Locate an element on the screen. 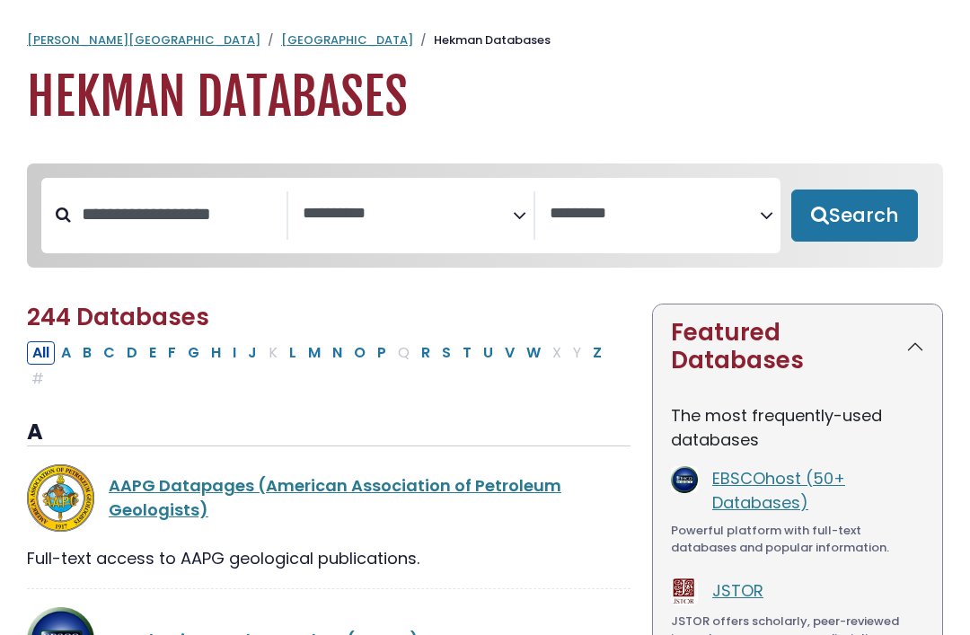  div: Alpha-list to filter by first letter of database name is located at coordinates (318, 365).